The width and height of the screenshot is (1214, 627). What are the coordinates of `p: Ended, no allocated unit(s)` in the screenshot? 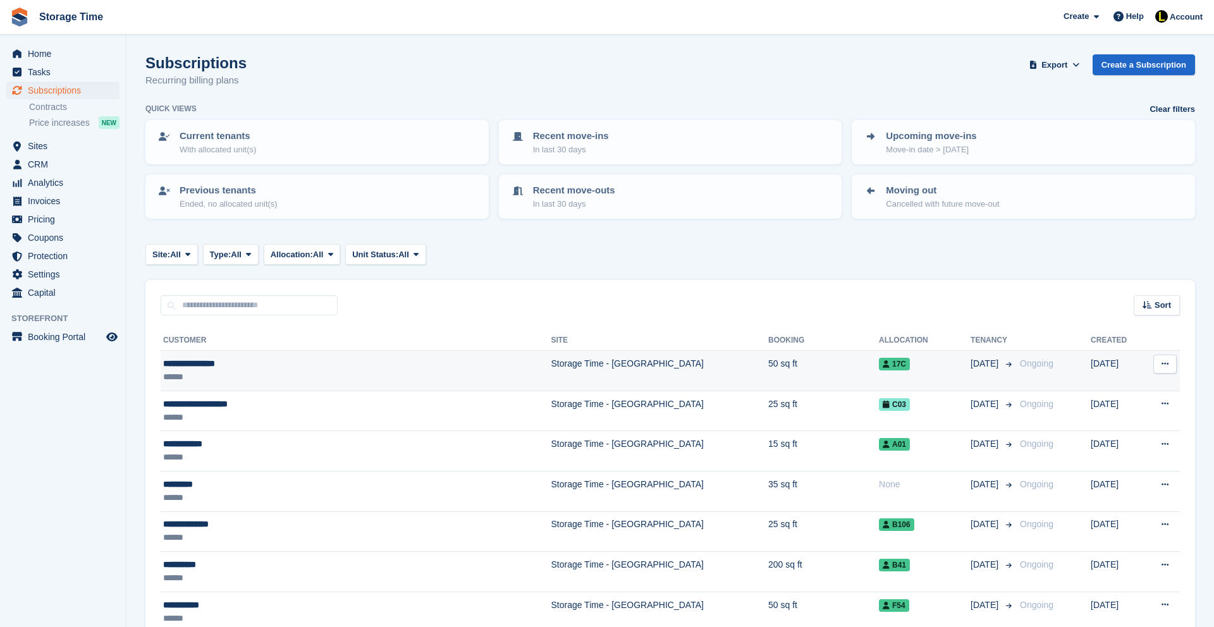 It's located at (228, 204).